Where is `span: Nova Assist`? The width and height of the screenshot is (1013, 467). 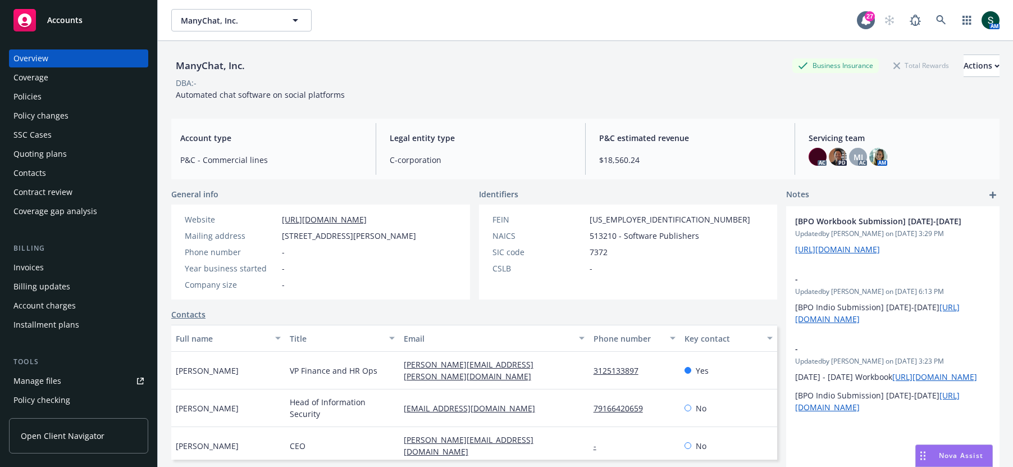 span: Nova Assist is located at coordinates (961, 455).